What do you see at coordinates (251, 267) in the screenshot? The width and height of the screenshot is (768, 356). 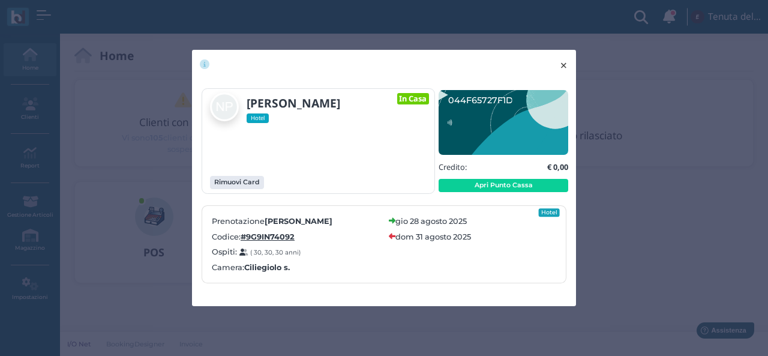 I see `label: Camera:` at bounding box center [251, 267].